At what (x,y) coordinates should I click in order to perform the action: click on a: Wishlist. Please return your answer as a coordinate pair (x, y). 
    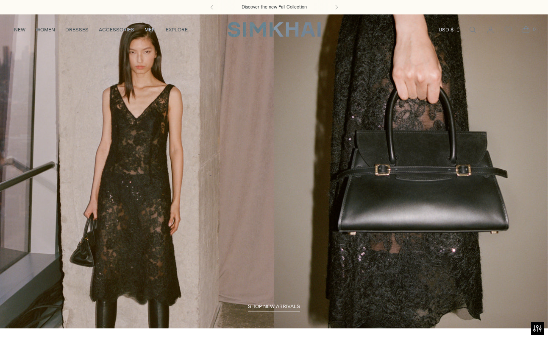
    Looking at the image, I should click on (508, 30).